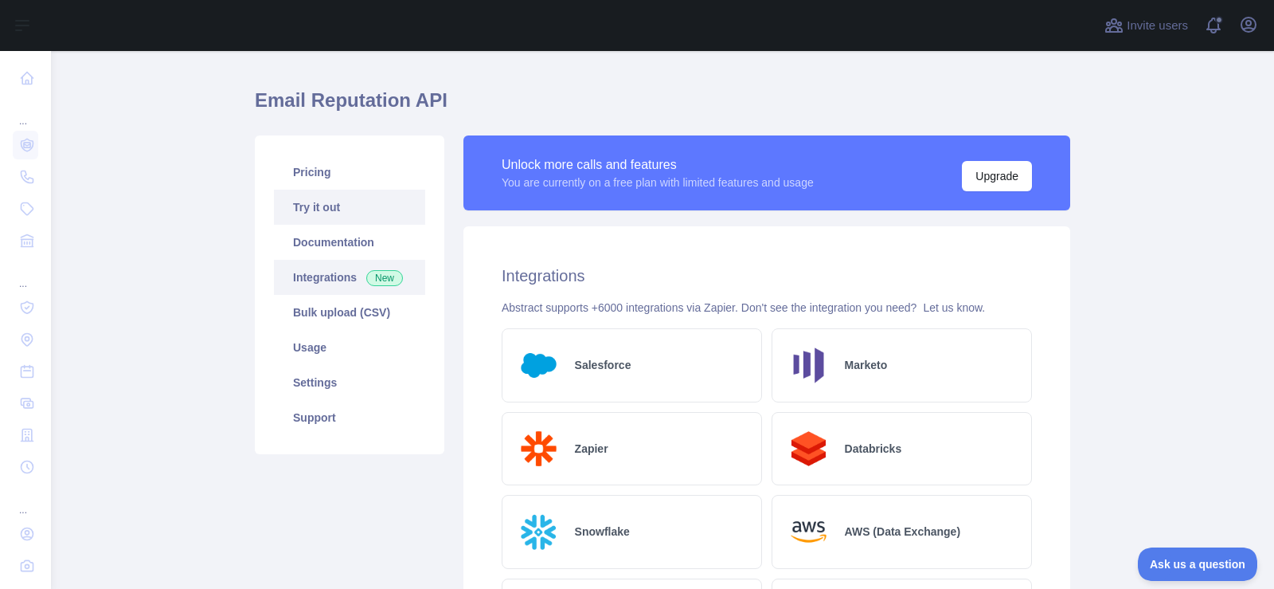 The width and height of the screenshot is (1274, 589). I want to click on h2: Salesforce, so click(603, 365).